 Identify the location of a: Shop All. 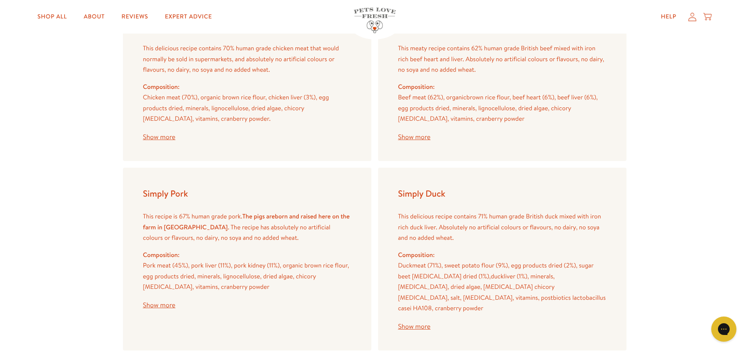
(52, 17).